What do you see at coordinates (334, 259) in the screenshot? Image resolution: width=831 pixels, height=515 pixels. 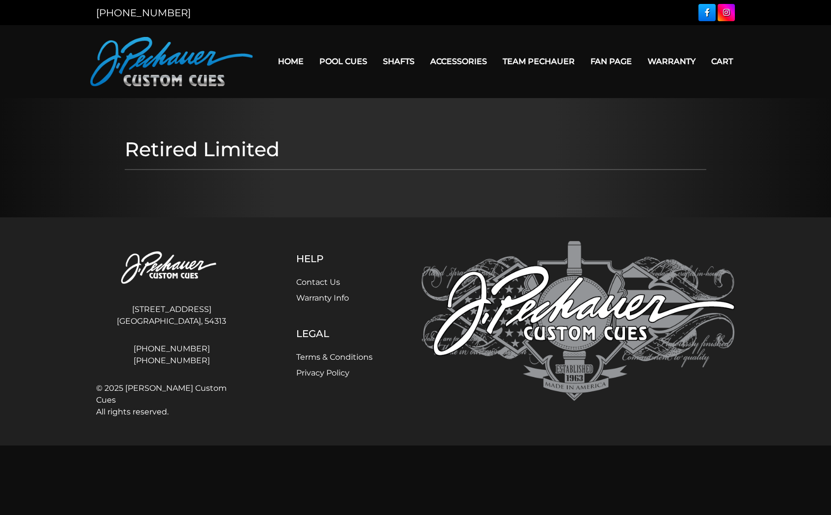 I see `h5: Help` at bounding box center [334, 259].